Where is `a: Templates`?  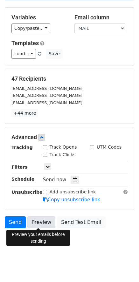 a: Templates is located at coordinates (25, 43).